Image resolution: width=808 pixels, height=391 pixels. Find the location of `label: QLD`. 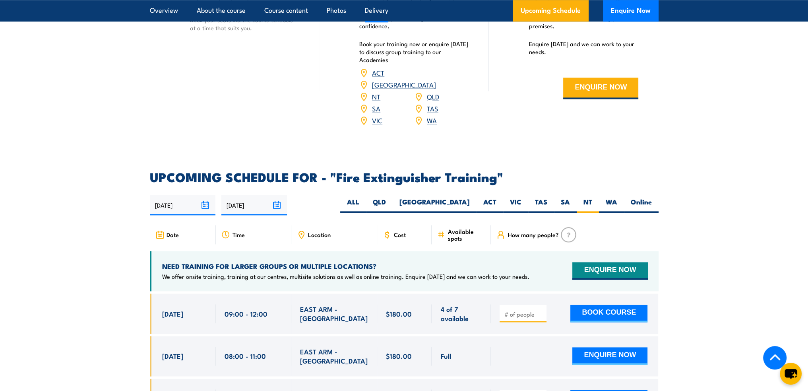

label: QLD is located at coordinates (379, 205).